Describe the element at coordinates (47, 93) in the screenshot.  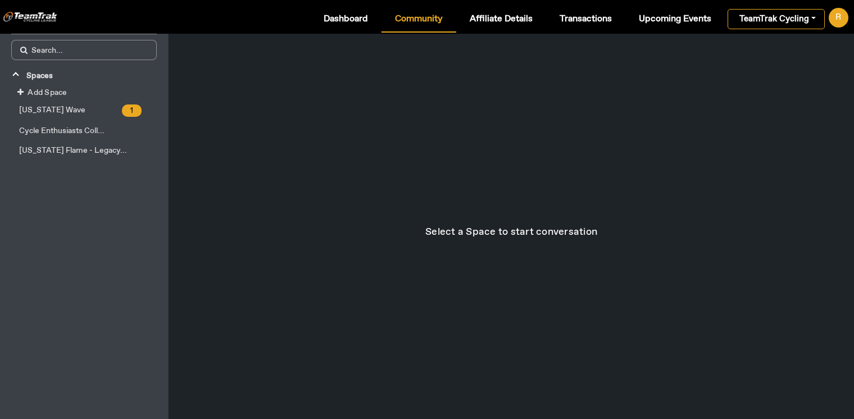
I see `span: Add Space` at that location.